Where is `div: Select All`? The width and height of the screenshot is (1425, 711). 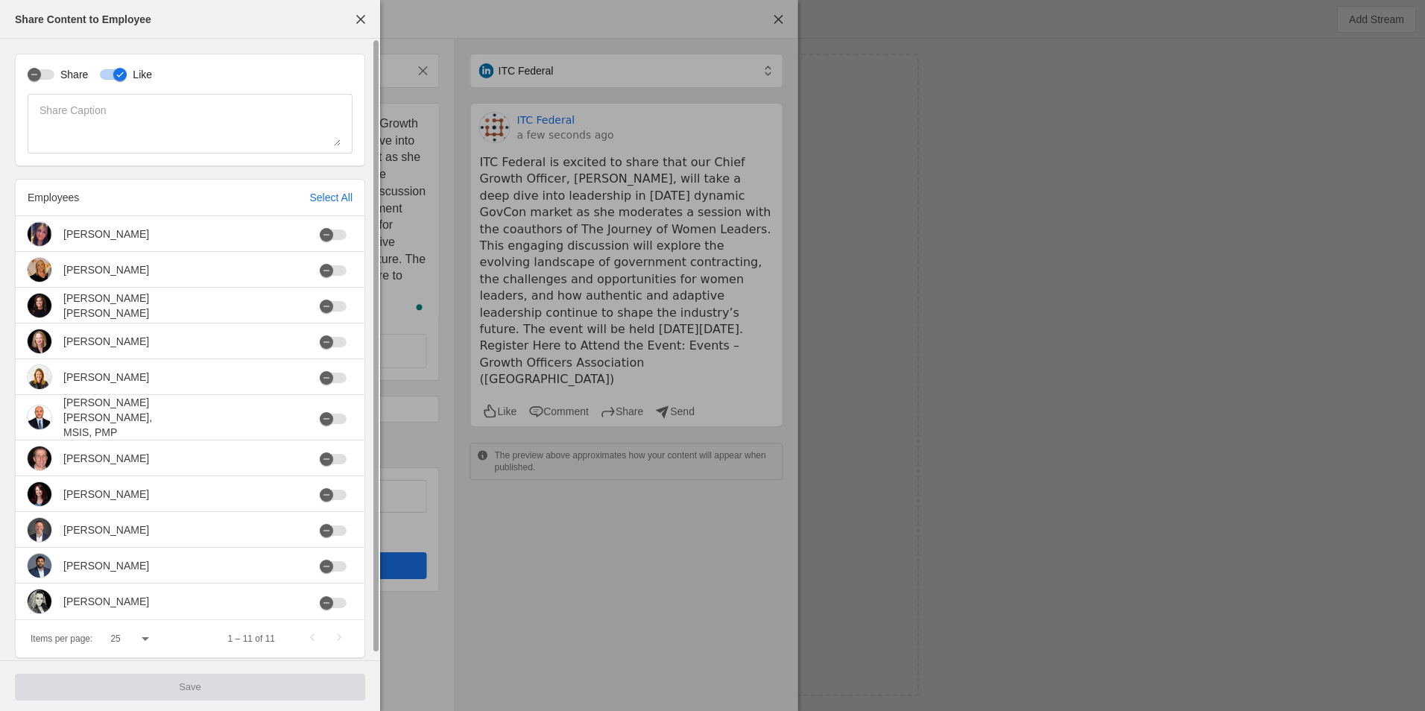
div: Select All is located at coordinates (331, 198).